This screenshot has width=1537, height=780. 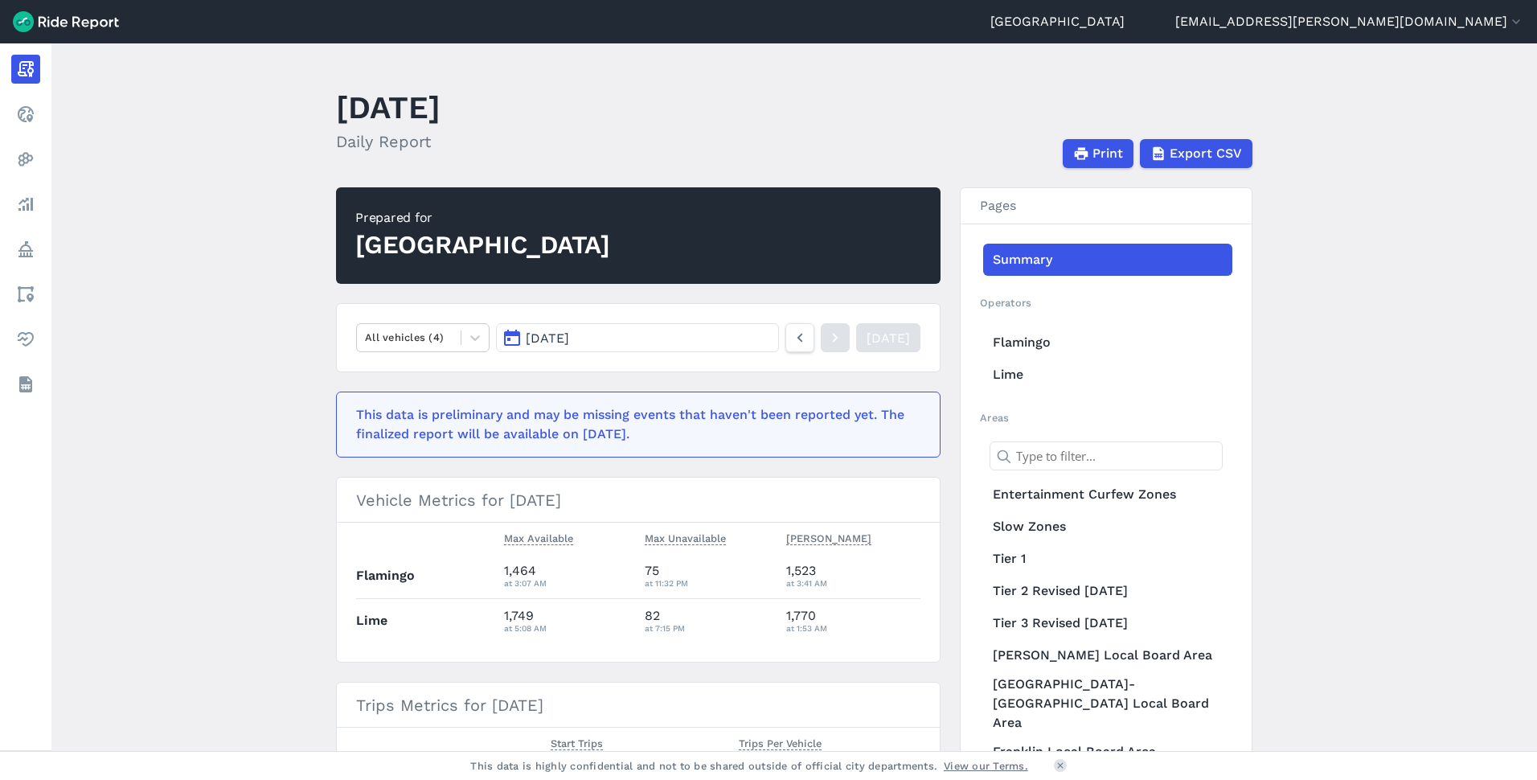 What do you see at coordinates (1108, 559) in the screenshot?
I see `a: Tier 1` at bounding box center [1108, 559].